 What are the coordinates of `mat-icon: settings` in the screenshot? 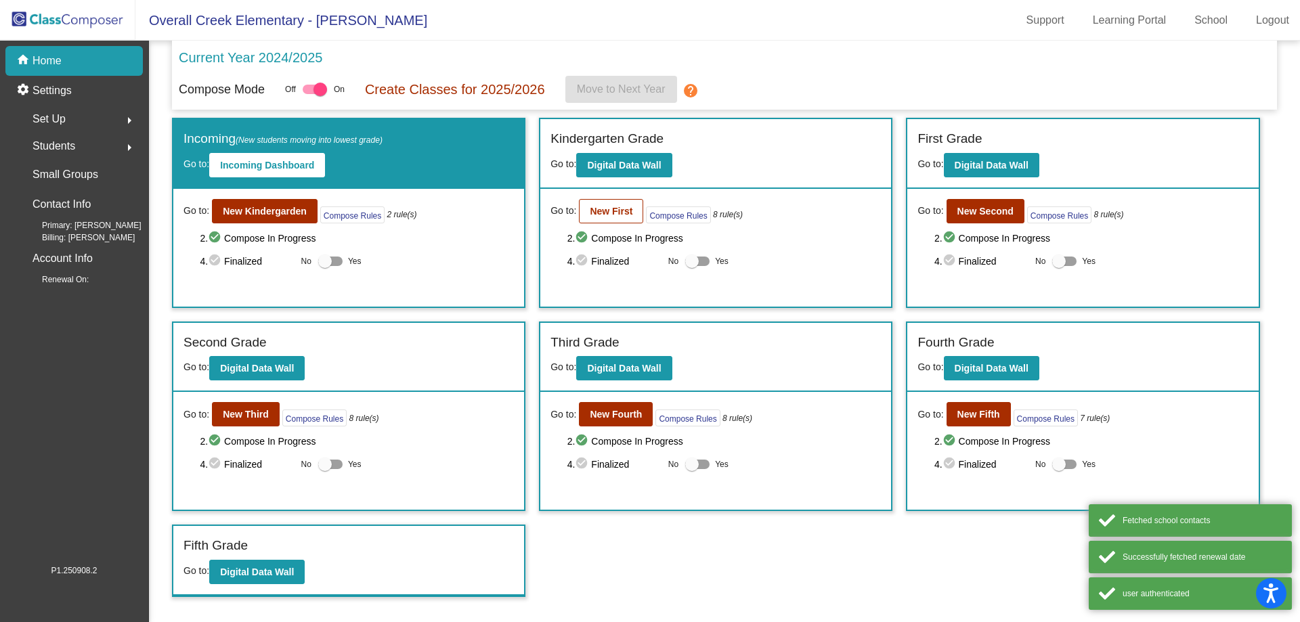 It's located at (24, 91).